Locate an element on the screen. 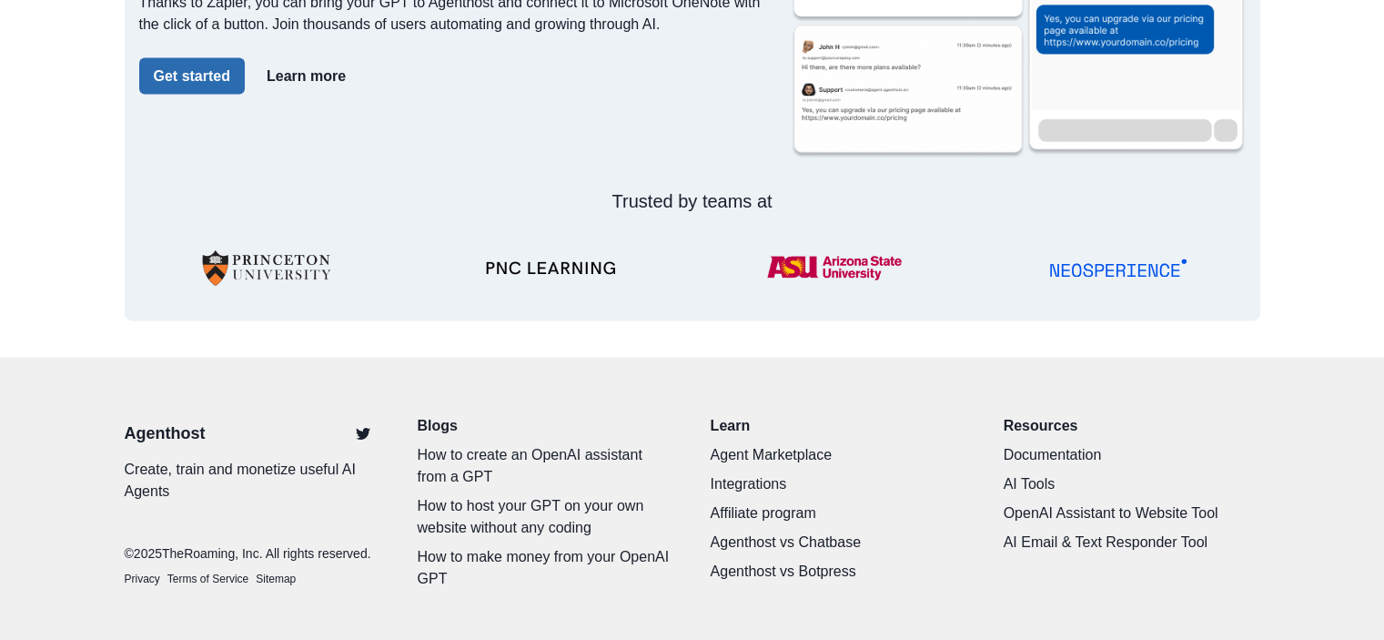 The image size is (1384, 640). img: University-of-Princeton-Logo.png is located at coordinates (267, 268).